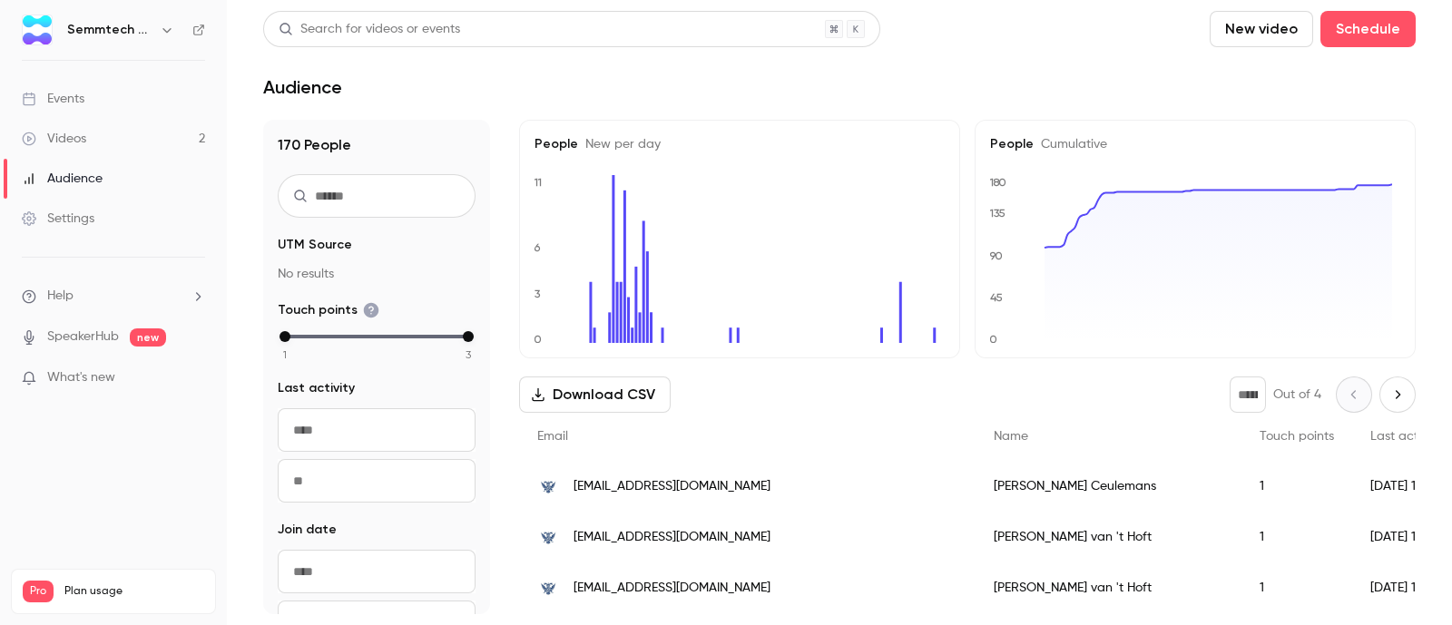  Describe the element at coordinates (995, 256) in the screenshot. I see `text: 90` at that location.